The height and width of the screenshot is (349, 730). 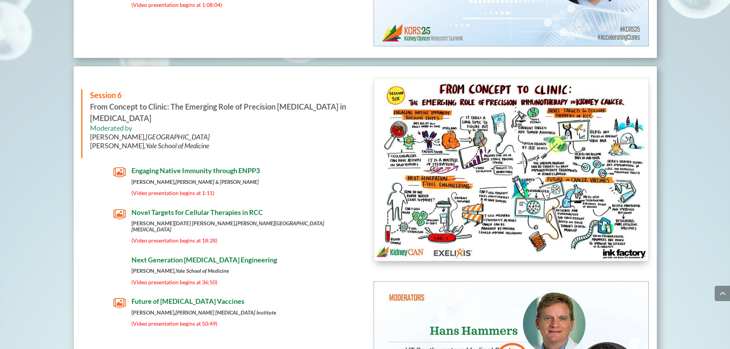 What do you see at coordinates (174, 324) in the screenshot?
I see `span: (Video presentation begins at 50:49)` at bounding box center [174, 324].